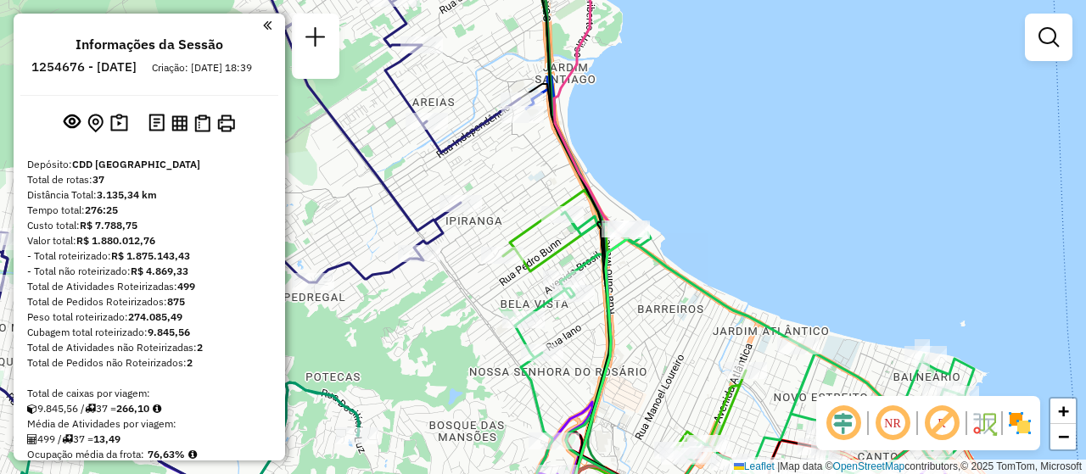 This screenshot has height=474, width=1086. What do you see at coordinates (98, 179) in the screenshot?
I see `strong: 37` at bounding box center [98, 179].